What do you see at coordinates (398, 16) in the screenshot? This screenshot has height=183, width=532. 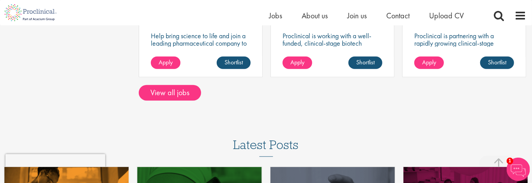 I see `a: Contact` at bounding box center [398, 16].